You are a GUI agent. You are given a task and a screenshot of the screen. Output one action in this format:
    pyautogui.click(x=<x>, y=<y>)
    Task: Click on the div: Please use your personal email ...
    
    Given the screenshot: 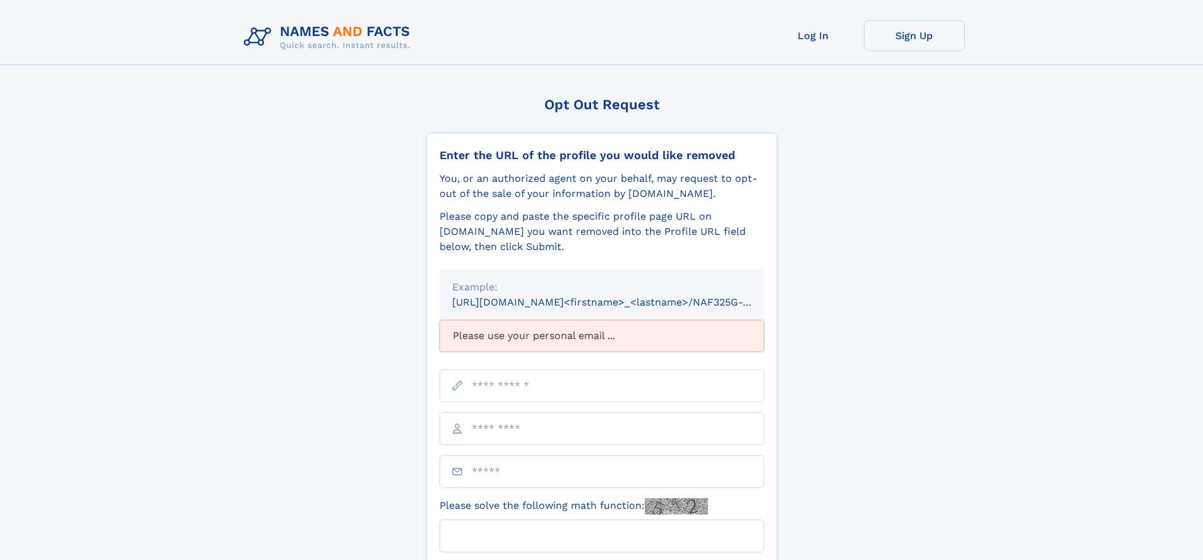 What is the action you would take?
    pyautogui.click(x=602, y=336)
    